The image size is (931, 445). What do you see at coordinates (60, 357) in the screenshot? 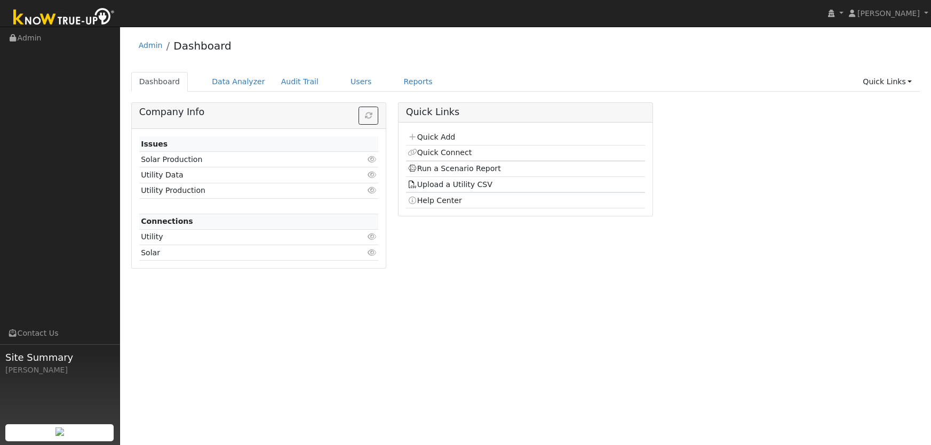
I see `span: Site Summary` at bounding box center [60, 357].